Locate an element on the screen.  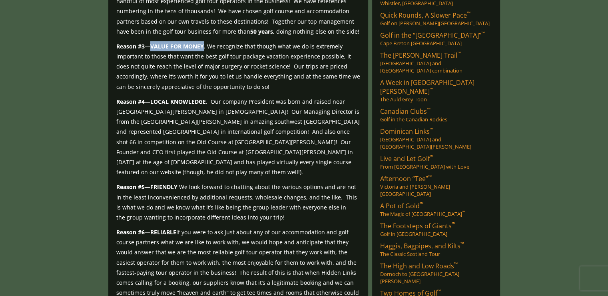
span: Canadian Clubs is located at coordinates (406, 111).